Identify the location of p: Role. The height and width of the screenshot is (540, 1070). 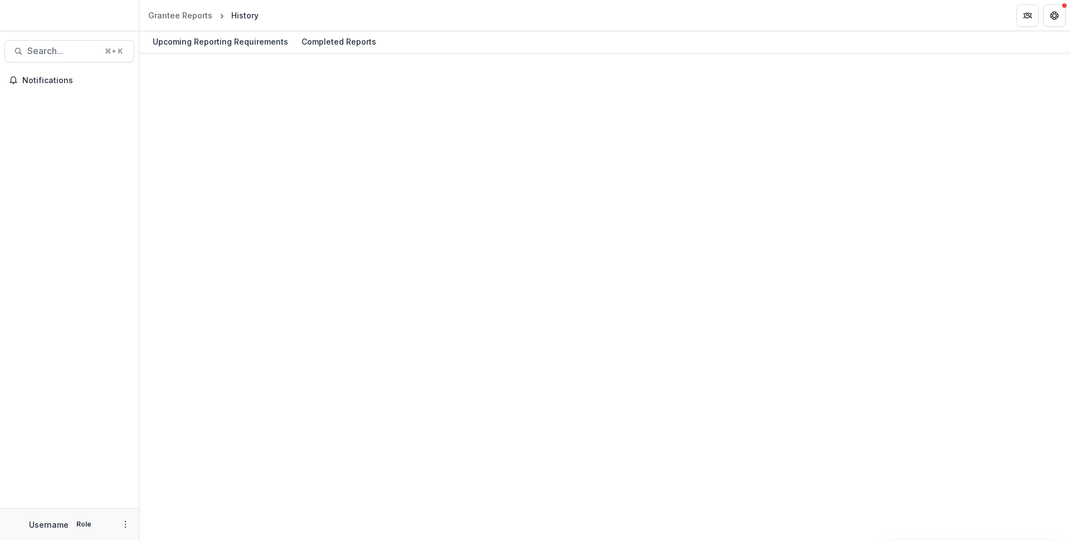
(84, 524).